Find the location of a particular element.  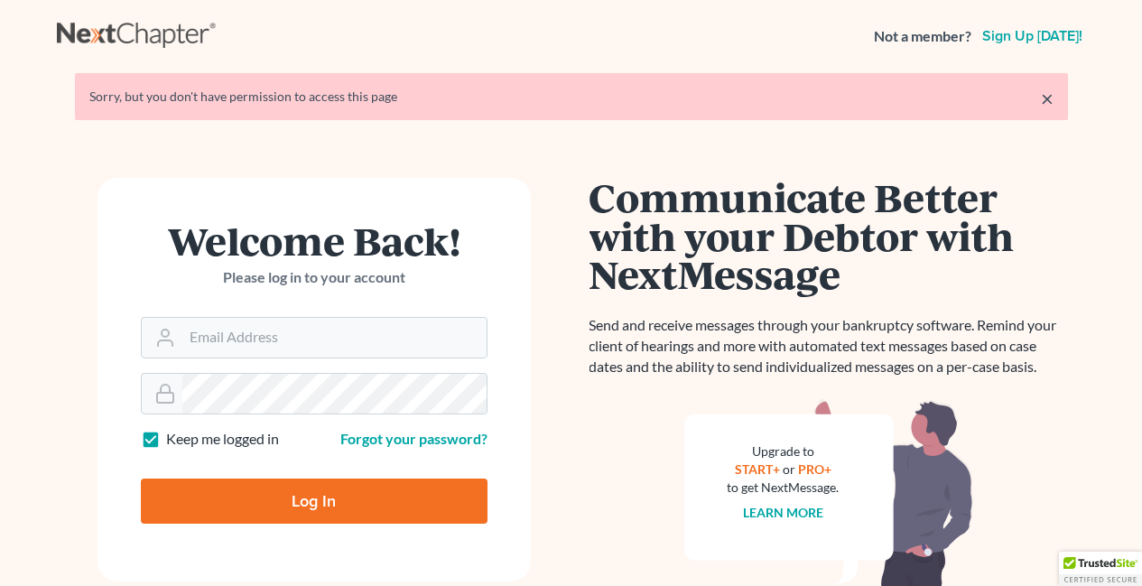

h1: Welcome Back! is located at coordinates (314, 240).